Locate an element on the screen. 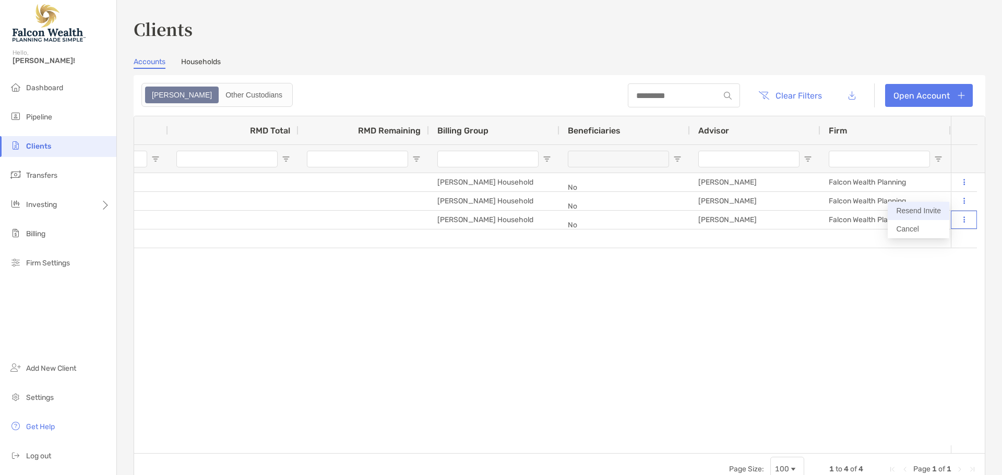 This screenshot has height=475, width=1002. a: Households is located at coordinates (201, 63).